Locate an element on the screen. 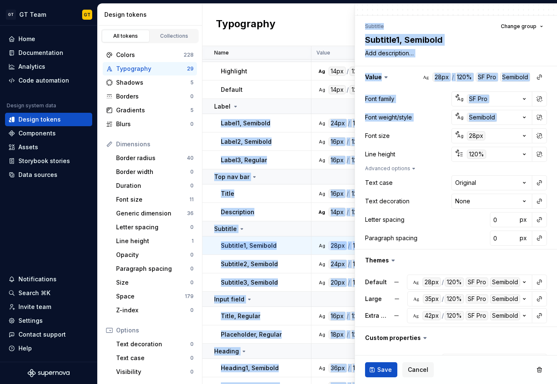  div: 24px is located at coordinates (338, 264).